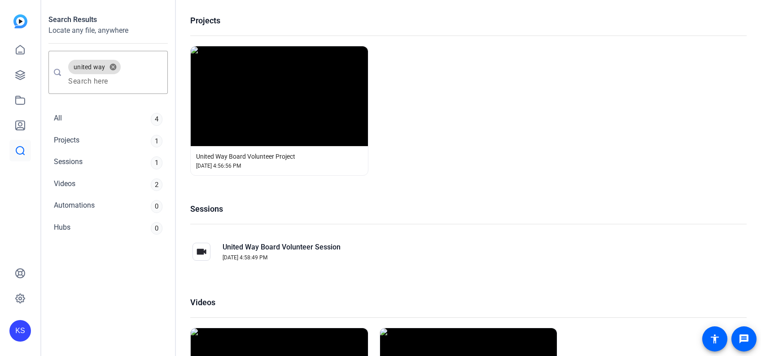 The height and width of the screenshot is (356, 761). What do you see at coordinates (66, 141) in the screenshot?
I see `div: Projects` at bounding box center [66, 141].